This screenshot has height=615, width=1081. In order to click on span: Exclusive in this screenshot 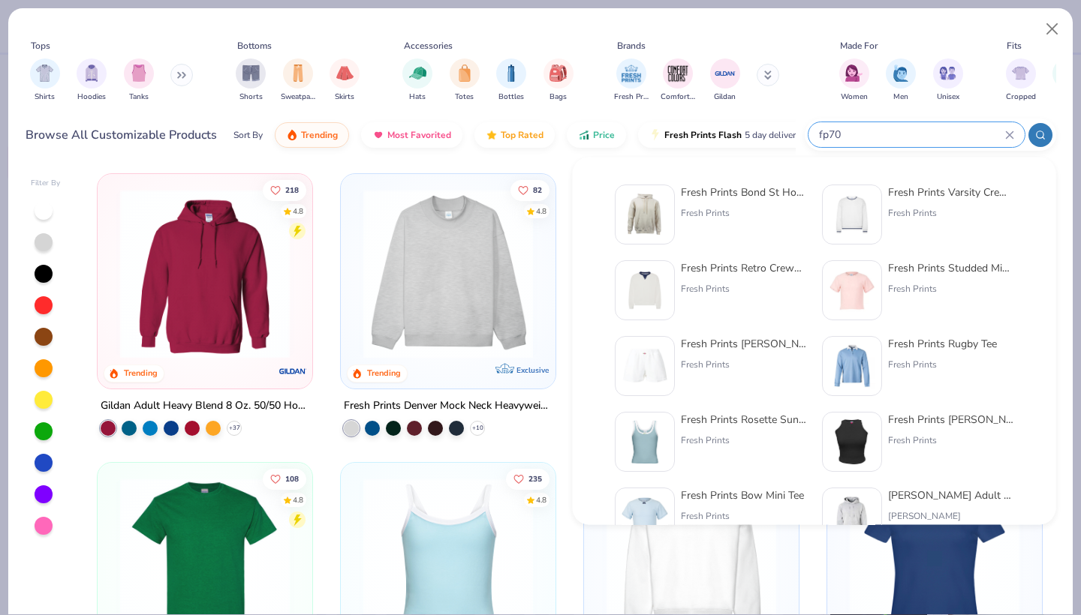, I will do `click(532, 370)`.